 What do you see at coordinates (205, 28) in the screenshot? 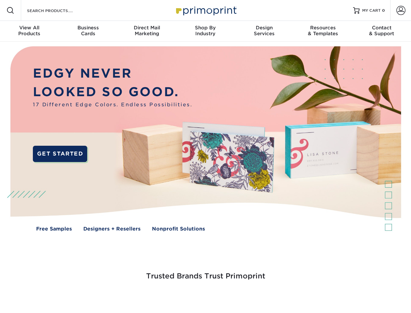
I see `span: Shop By` at bounding box center [205, 28].